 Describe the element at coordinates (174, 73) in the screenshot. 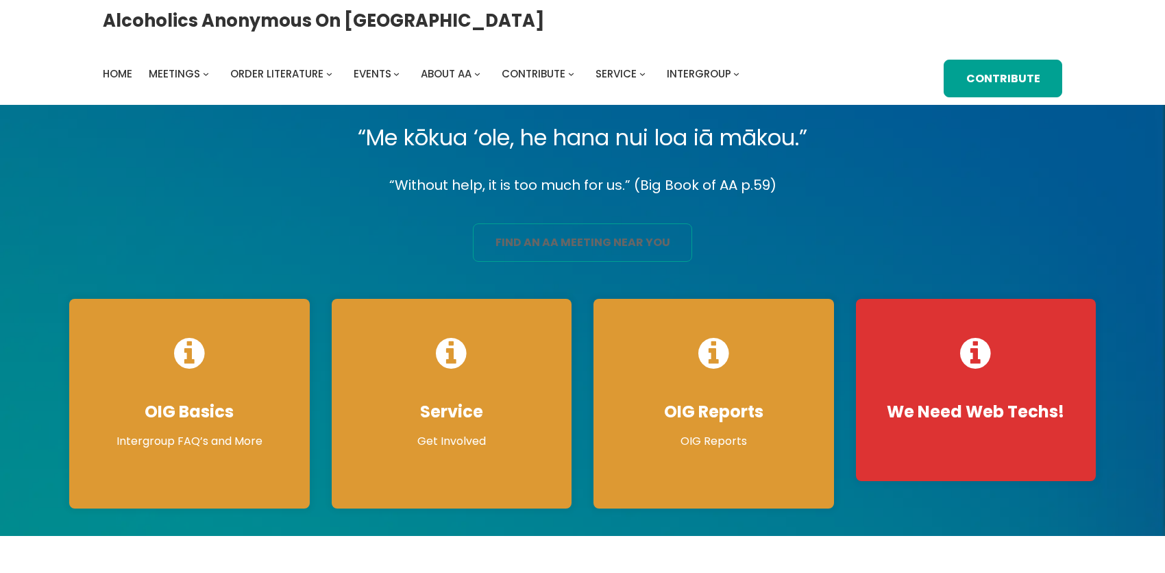

I see `span: Meetings` at that location.